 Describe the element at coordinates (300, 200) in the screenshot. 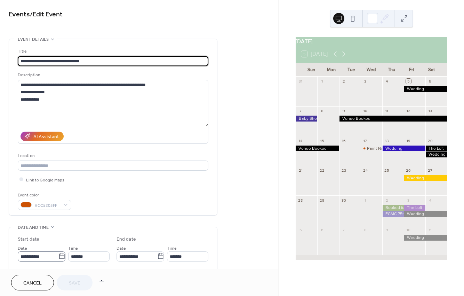

I see `div: 28` at that location.